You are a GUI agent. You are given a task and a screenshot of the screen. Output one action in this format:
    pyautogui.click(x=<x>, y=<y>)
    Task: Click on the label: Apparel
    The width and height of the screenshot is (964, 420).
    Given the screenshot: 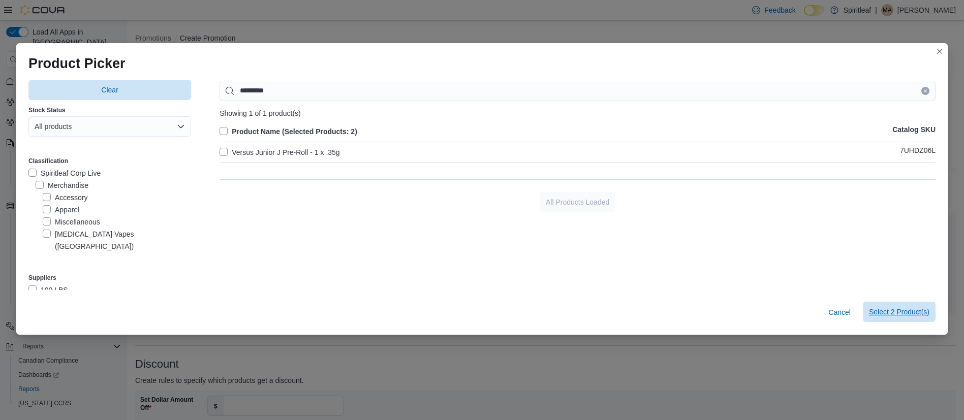 What is the action you would take?
    pyautogui.click(x=61, y=210)
    